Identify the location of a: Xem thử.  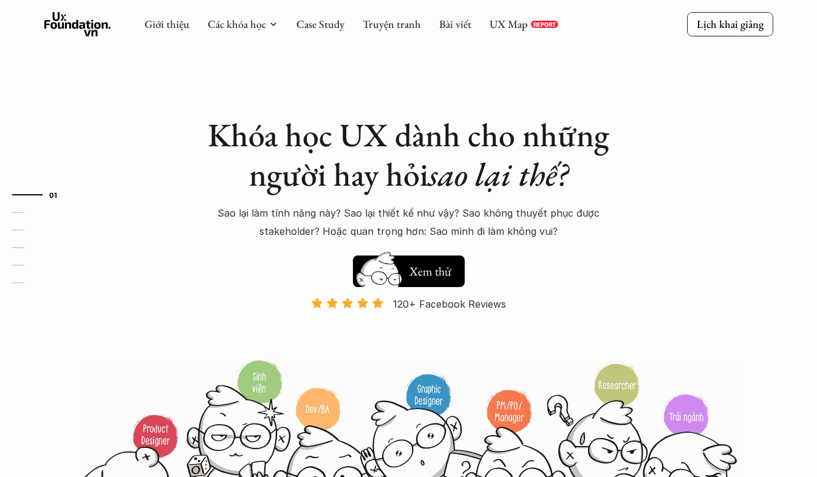
(409, 268).